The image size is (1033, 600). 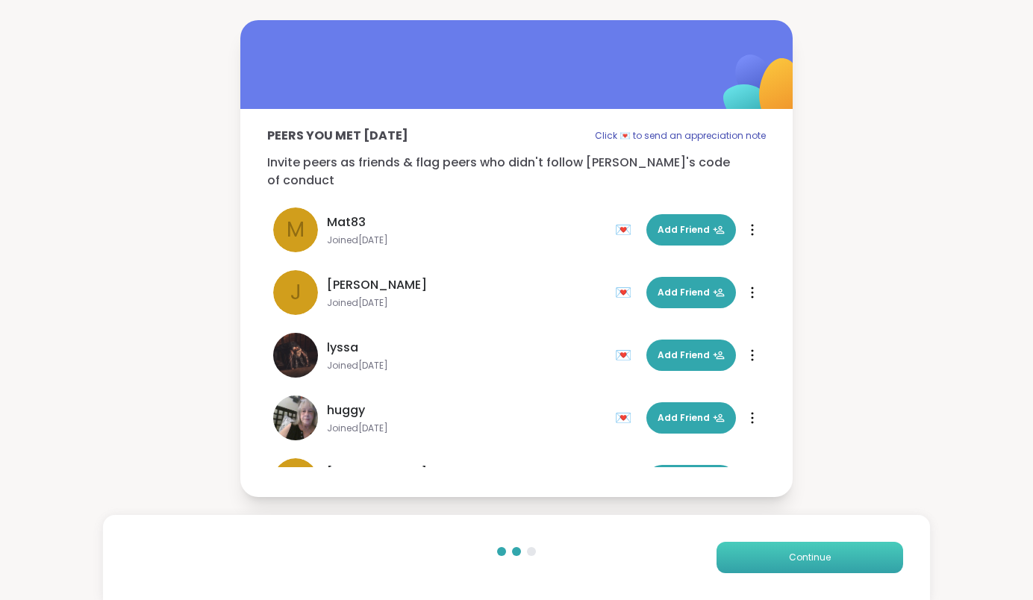 What do you see at coordinates (296, 355) in the screenshot?
I see `img: lyssa` at bounding box center [296, 355].